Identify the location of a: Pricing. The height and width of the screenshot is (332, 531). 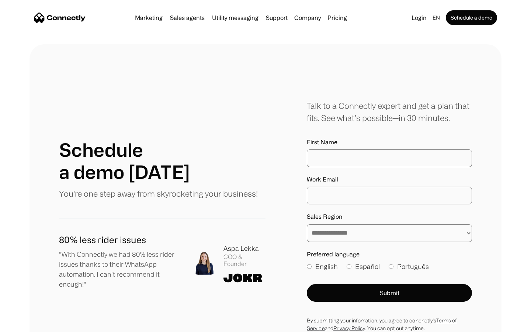
(337, 18).